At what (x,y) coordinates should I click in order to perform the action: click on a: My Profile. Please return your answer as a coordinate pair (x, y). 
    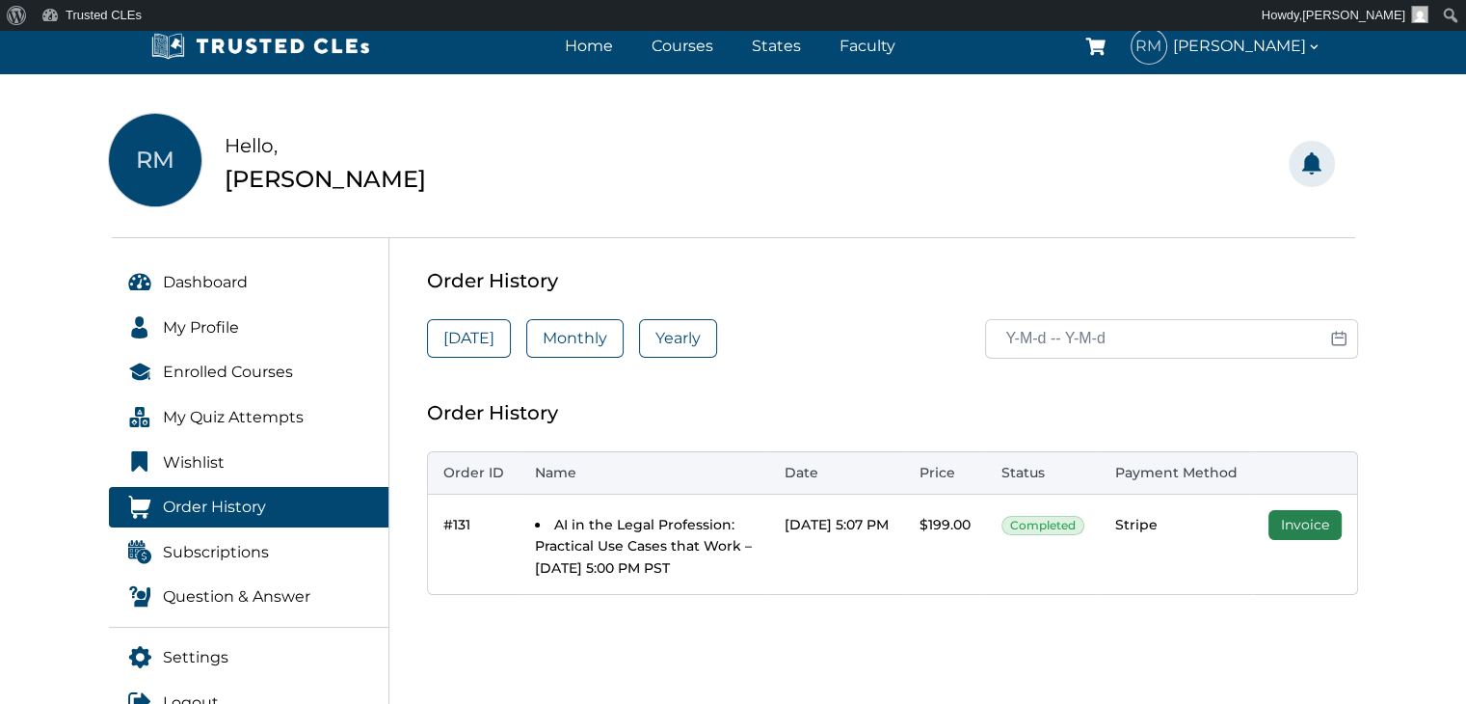
    Looking at the image, I should click on (249, 328).